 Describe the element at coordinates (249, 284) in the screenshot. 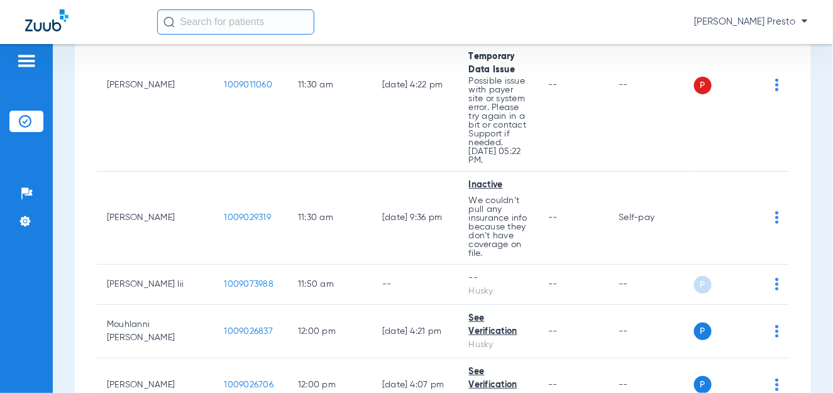

I see `span: 1009073988` at that location.